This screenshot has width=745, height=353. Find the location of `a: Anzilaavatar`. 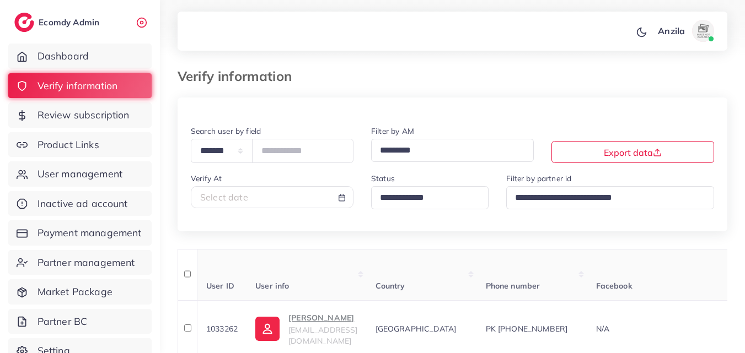

a: Anzilaavatar is located at coordinates (685, 31).